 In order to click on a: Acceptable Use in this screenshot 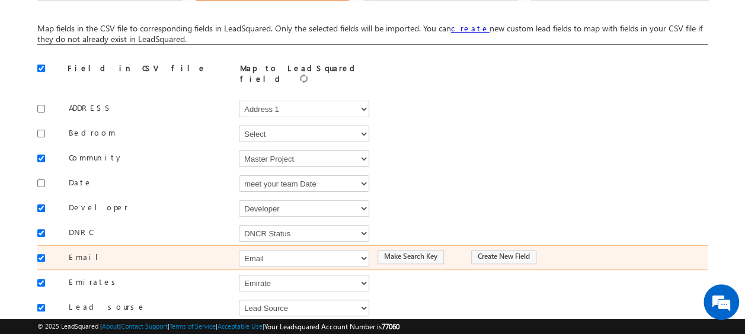, I will do `click(240, 326)`.